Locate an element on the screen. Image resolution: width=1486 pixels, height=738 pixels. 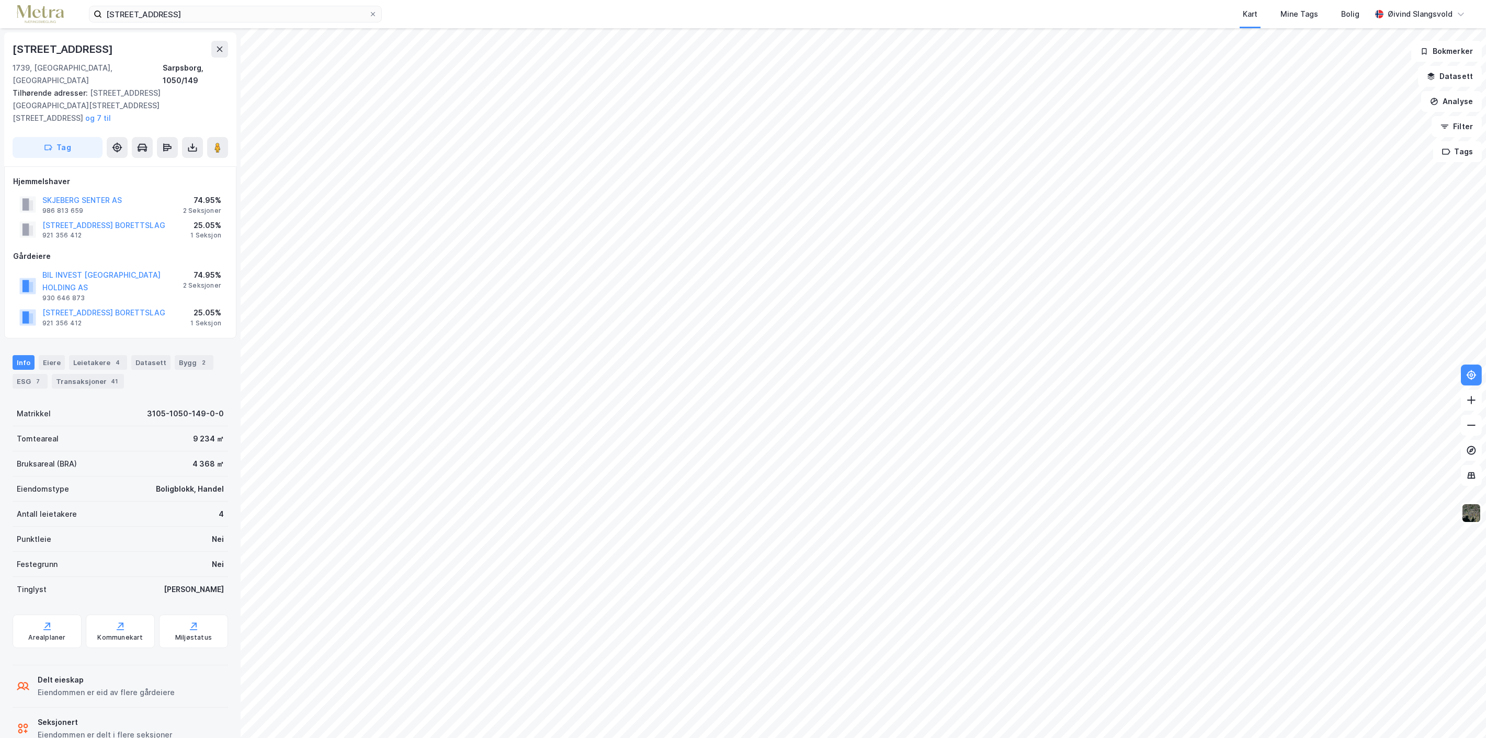
button: Filter is located at coordinates (1456, 127).